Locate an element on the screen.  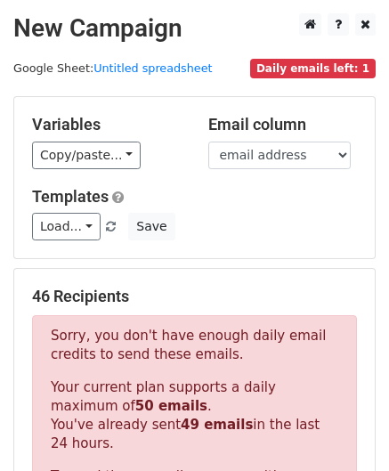
p: Your current plan supports a daily maximum of . You've already sent in the last 24 hours. is located at coordinates (194, 415).